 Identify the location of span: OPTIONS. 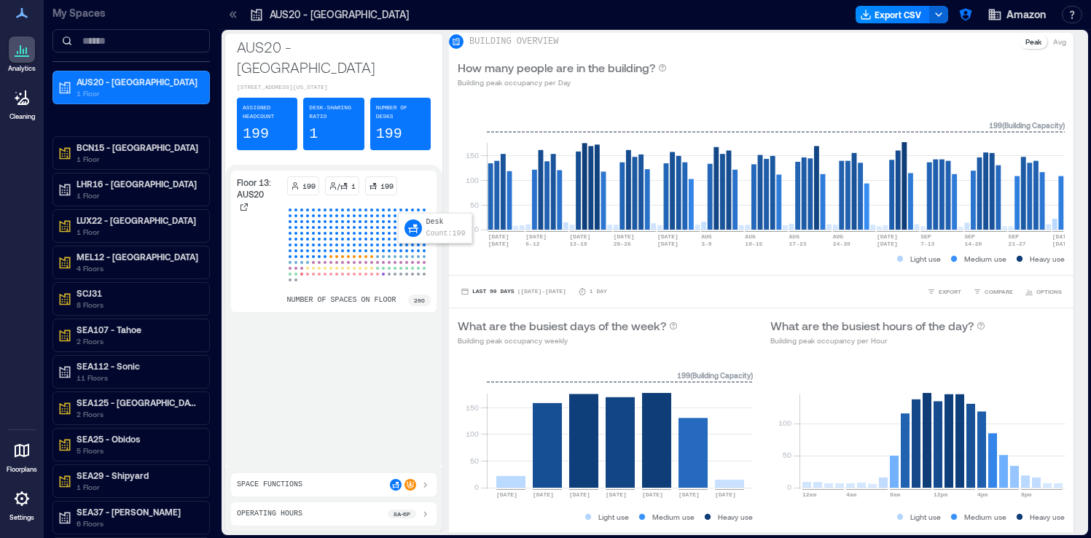
(1048, 291).